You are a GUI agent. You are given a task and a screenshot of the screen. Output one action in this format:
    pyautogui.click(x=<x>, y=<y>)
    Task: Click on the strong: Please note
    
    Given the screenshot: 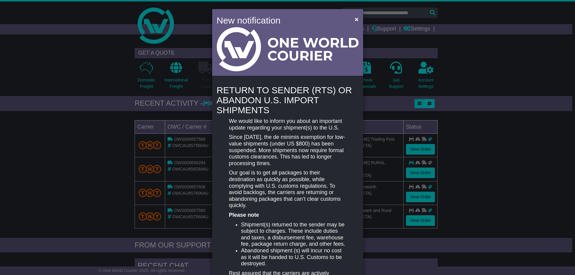 What is the action you would take?
    pyautogui.click(x=244, y=215)
    